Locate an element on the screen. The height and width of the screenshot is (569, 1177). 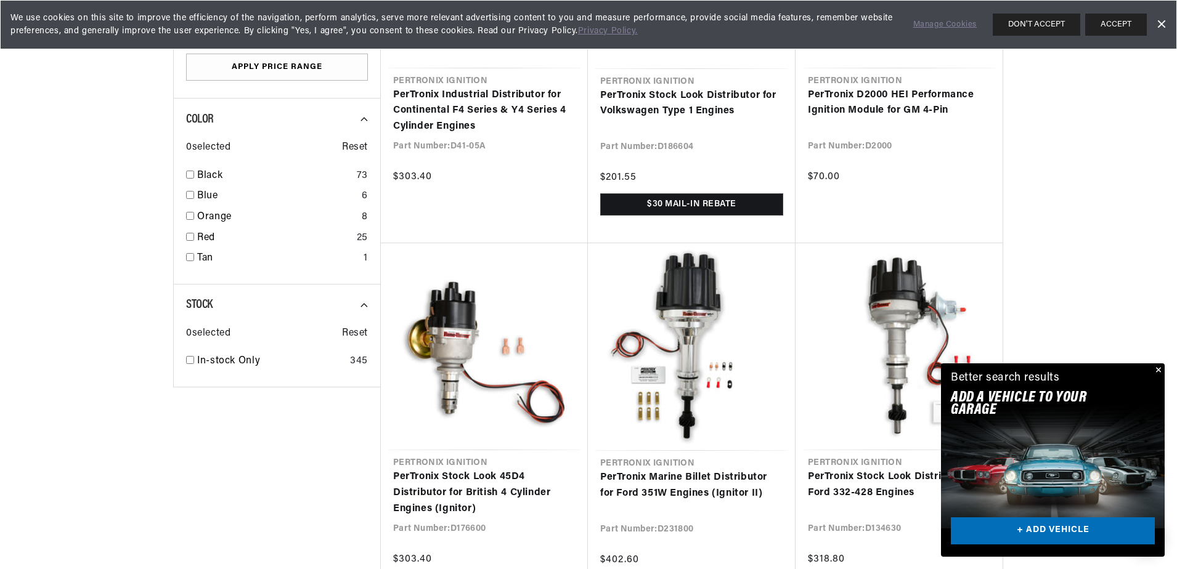
a: Tan is located at coordinates (278, 259).